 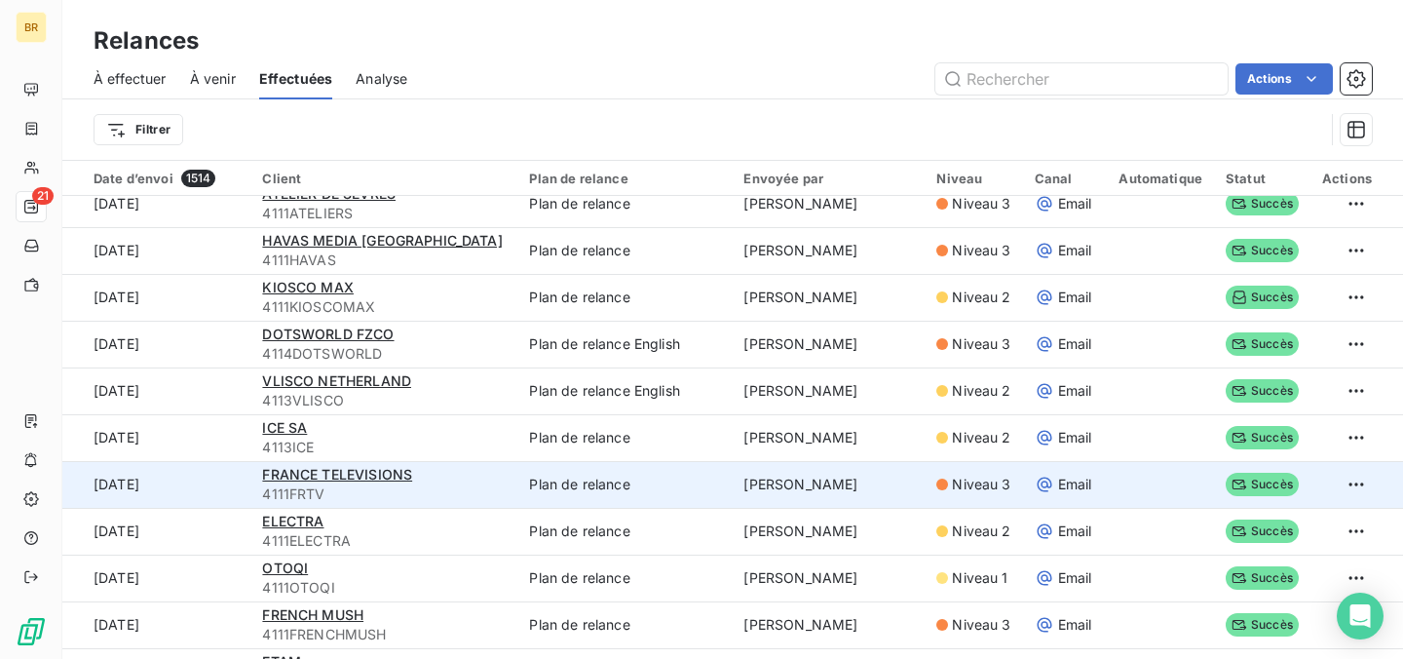 What do you see at coordinates (384, 400) in the screenshot?
I see `span: 4113VLISCO` at bounding box center [384, 400].